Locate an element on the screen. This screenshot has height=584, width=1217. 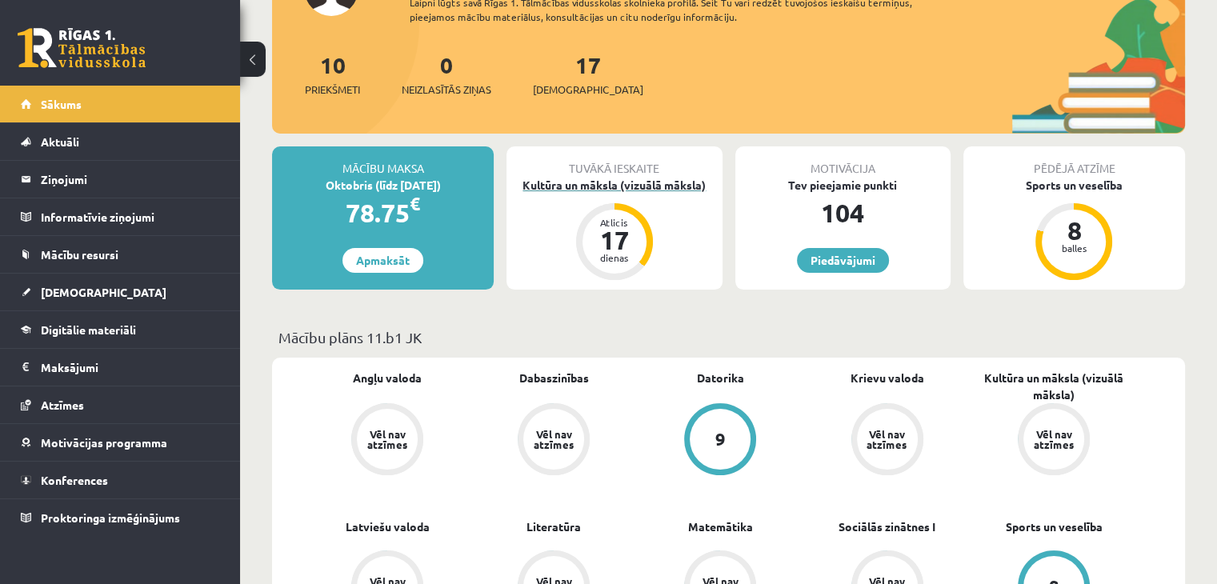
div: Kultūra un māksla (vizuālā māksla) is located at coordinates (614, 185).